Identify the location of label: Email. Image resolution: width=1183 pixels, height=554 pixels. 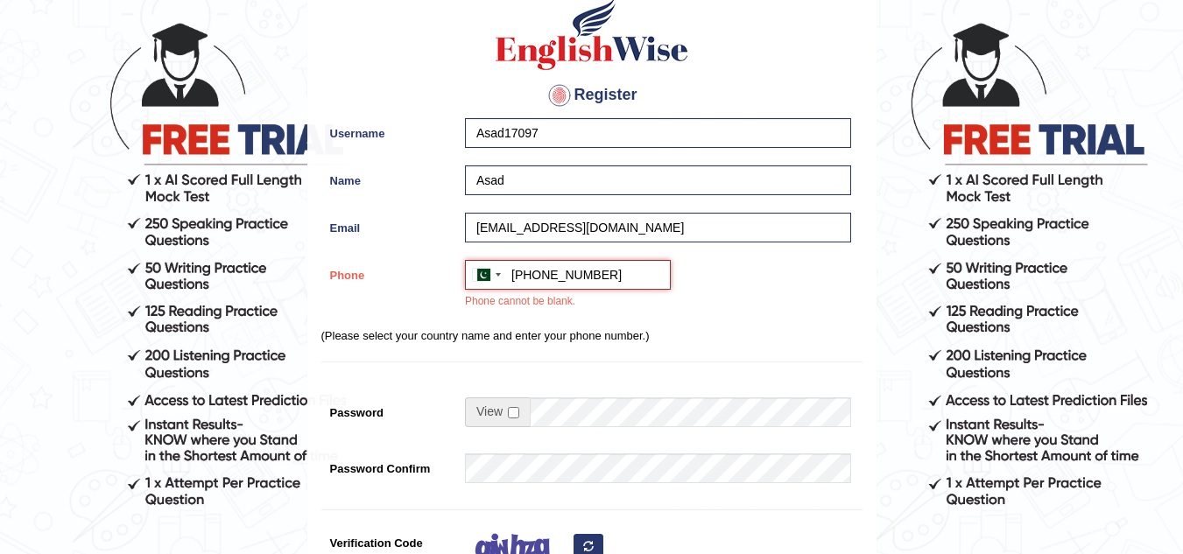
(389, 224).